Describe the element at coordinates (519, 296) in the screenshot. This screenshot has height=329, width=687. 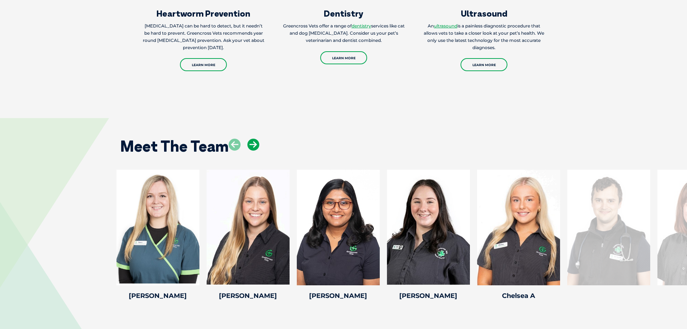
I see `h4: Chelsea A` at that location.